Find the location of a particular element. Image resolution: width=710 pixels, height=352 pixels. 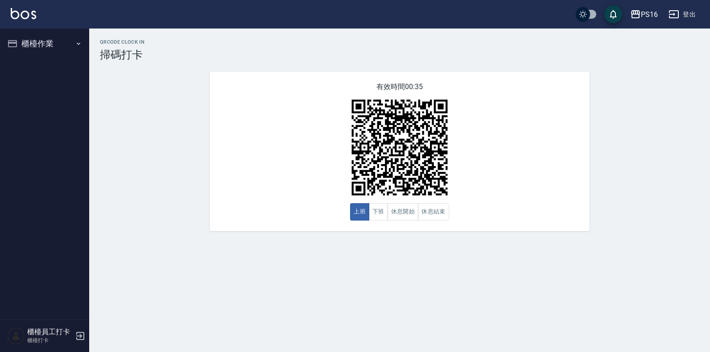

h2: QRcode Clock In is located at coordinates (399, 42).